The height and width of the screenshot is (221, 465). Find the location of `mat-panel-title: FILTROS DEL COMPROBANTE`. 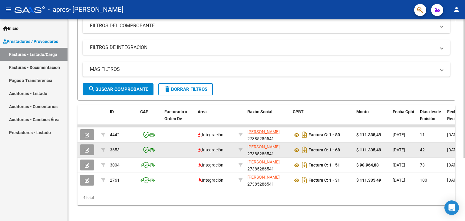

mat-panel-title: FILTROS DEL COMPROBANTE is located at coordinates (263, 26).